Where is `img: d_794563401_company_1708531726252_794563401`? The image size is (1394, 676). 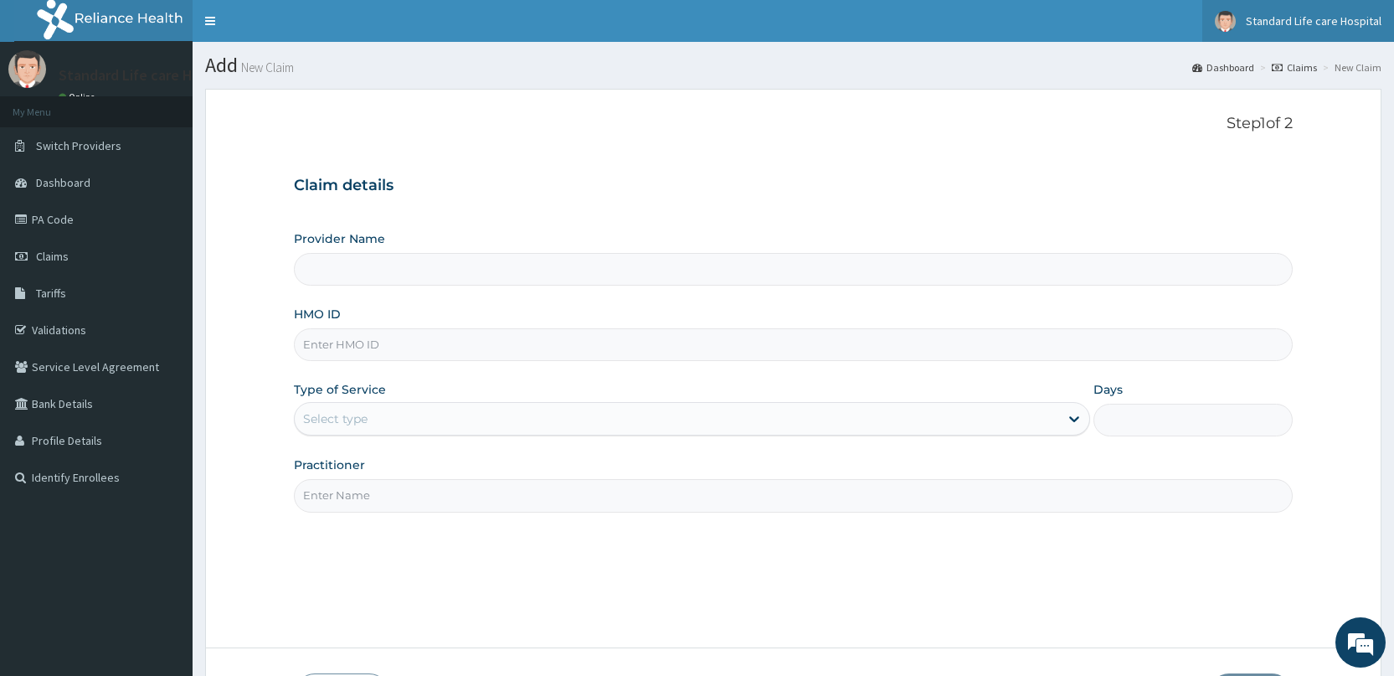
img: d_794563401_company_1708531726252_794563401 is located at coordinates (49, 105).